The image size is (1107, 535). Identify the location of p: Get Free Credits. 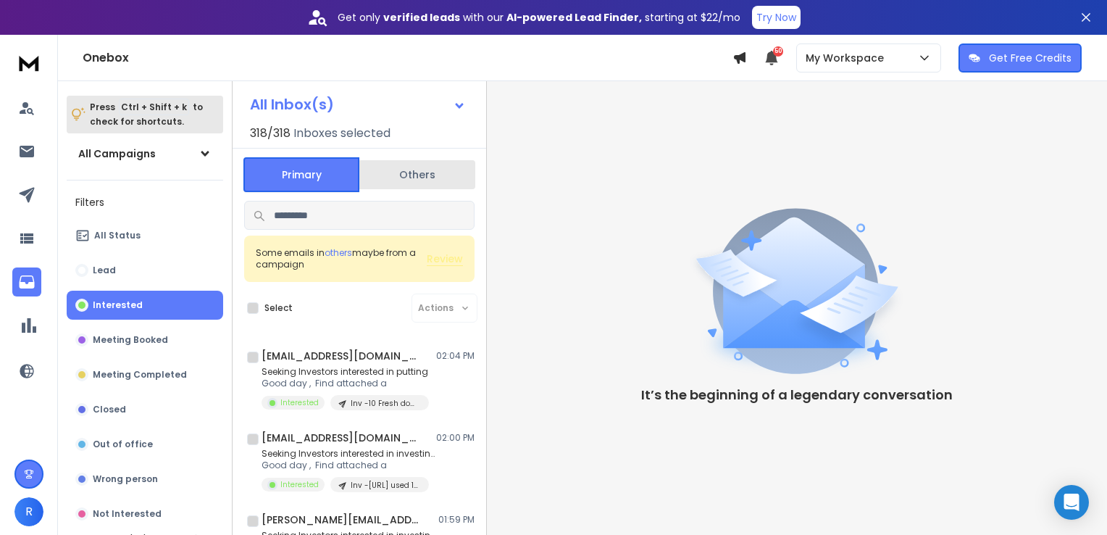
(1031, 58).